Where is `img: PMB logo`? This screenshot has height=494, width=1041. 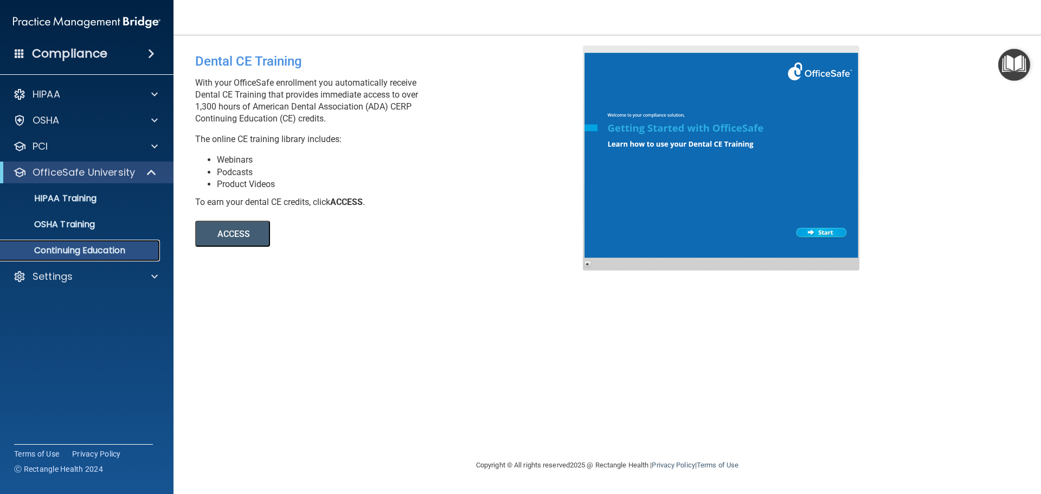
img: PMB logo is located at coordinates (87, 22).